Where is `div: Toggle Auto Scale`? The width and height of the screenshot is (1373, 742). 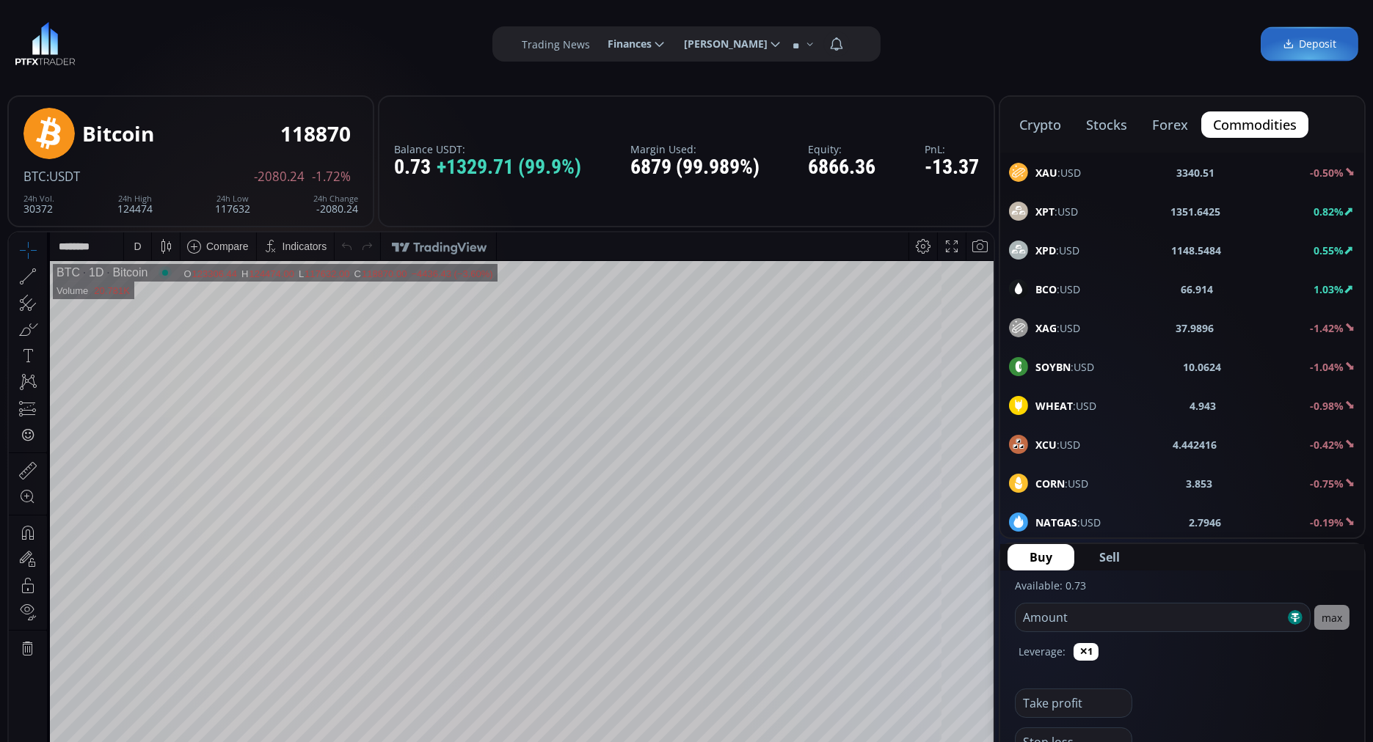 div: Toggle Auto Scale is located at coordinates (967, 596).